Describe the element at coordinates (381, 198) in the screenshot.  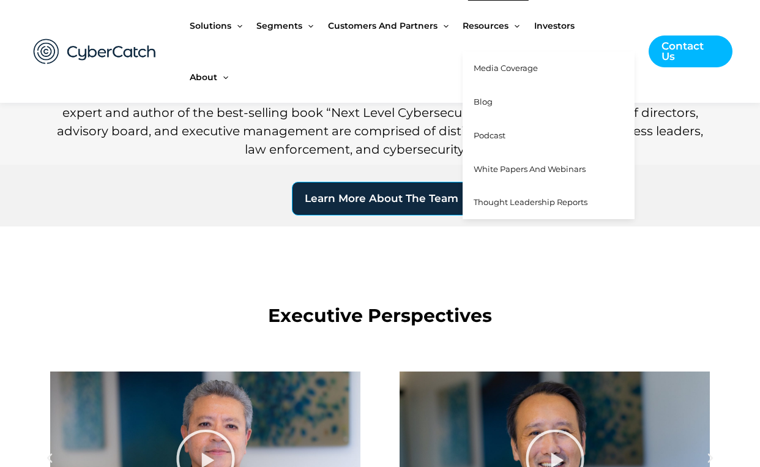
I see `span: Learn More About The Team` at that location.